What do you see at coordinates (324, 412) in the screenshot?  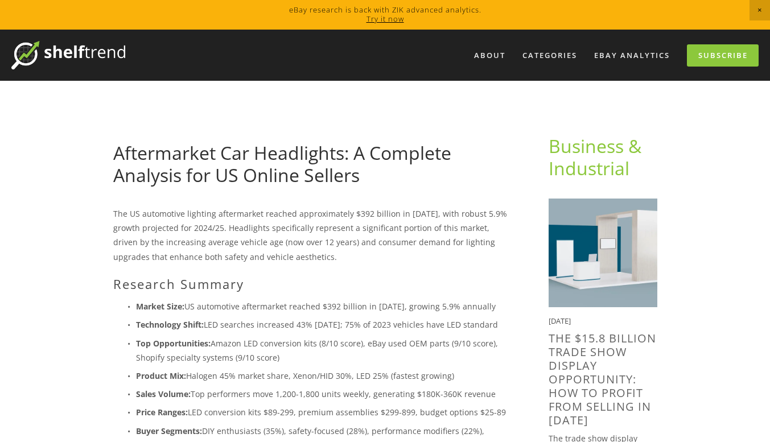 I see `p: LED conversion kits $89-299, premium assemblies $299-899, budget options $25-89` at bounding box center [324, 412].